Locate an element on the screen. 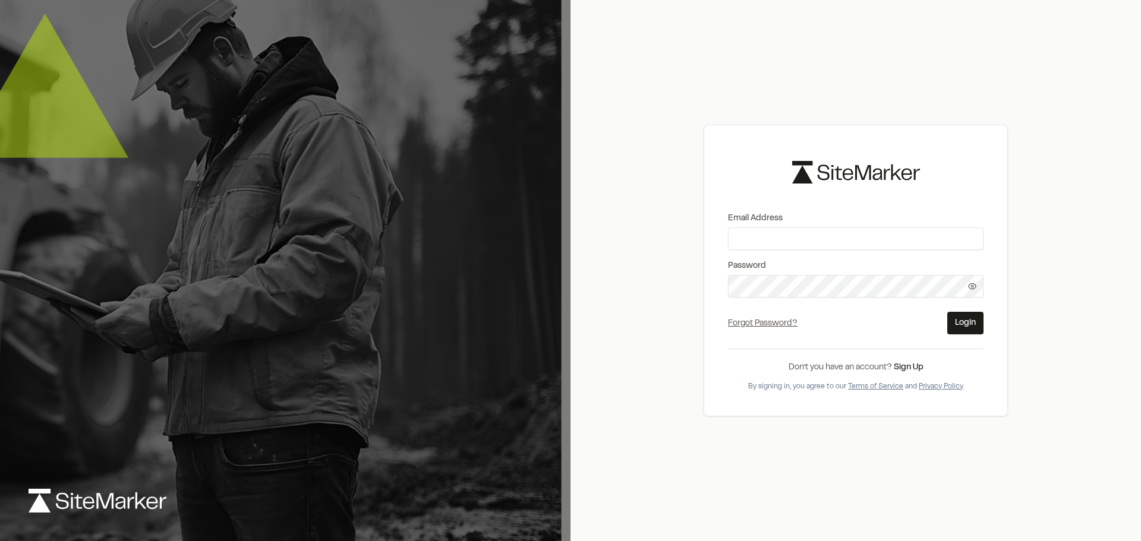  label: Email Address is located at coordinates (856, 219).